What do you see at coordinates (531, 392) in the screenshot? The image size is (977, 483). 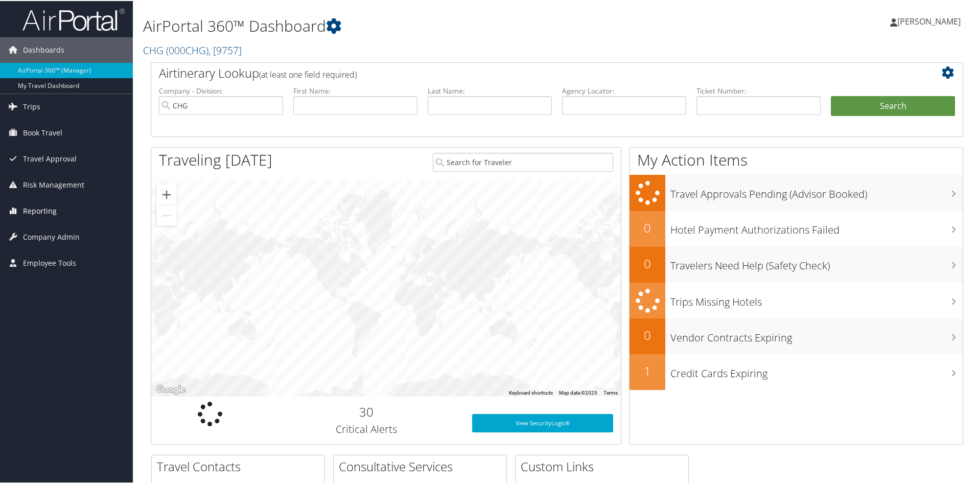 I see `button: Keyboard shortcuts` at bounding box center [531, 392].